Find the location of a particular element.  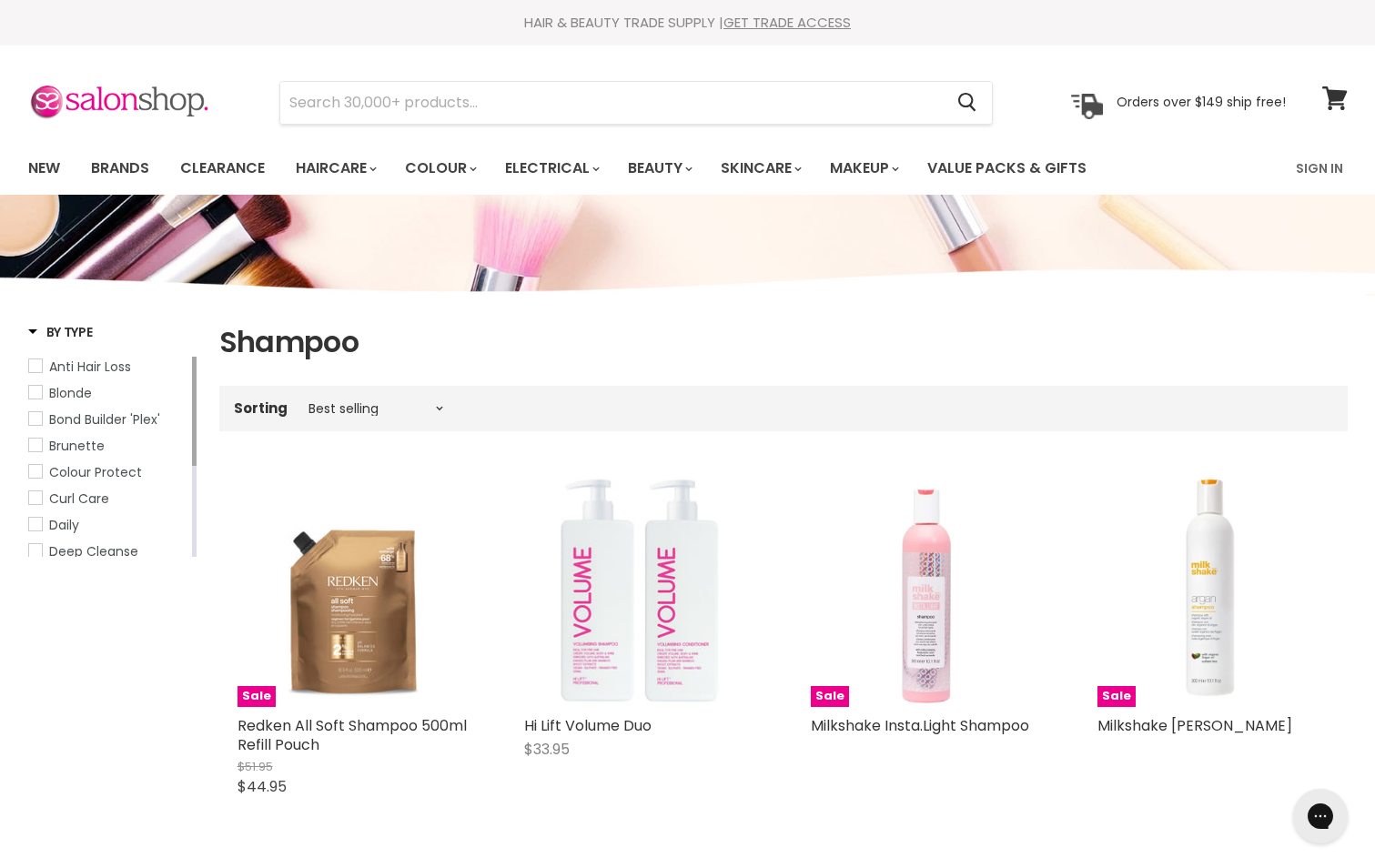

a: Brunette is located at coordinates (108, 446).